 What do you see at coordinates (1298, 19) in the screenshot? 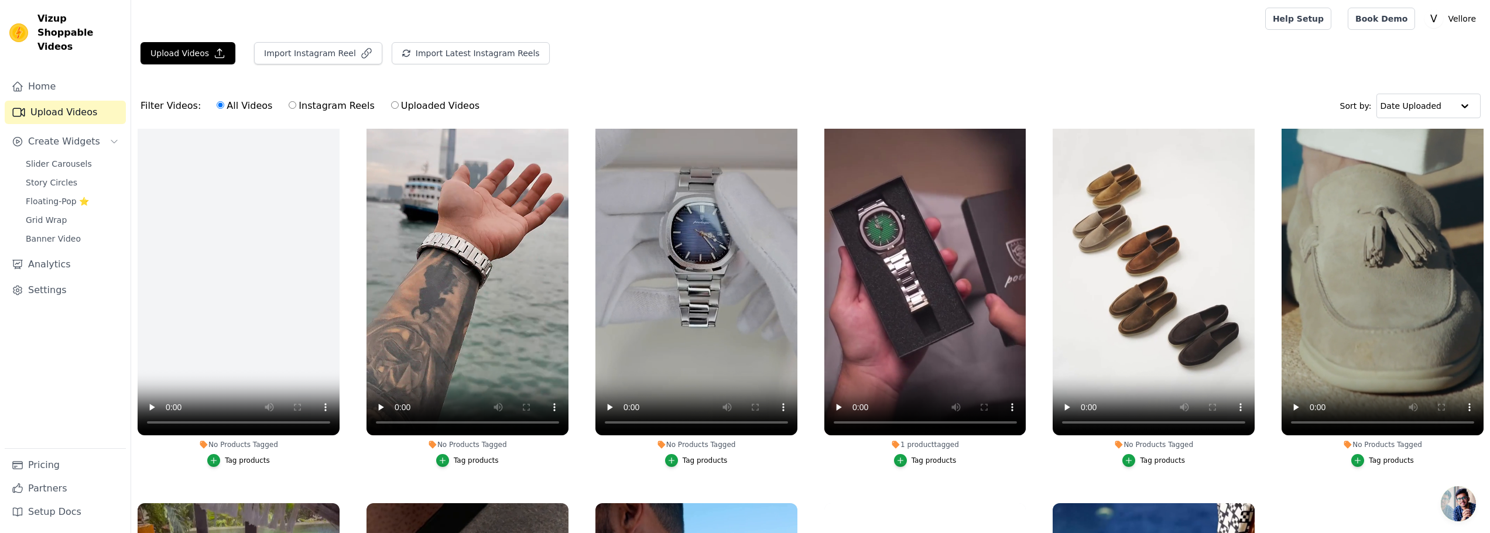
I see `a: Help Setup` at bounding box center [1298, 19].